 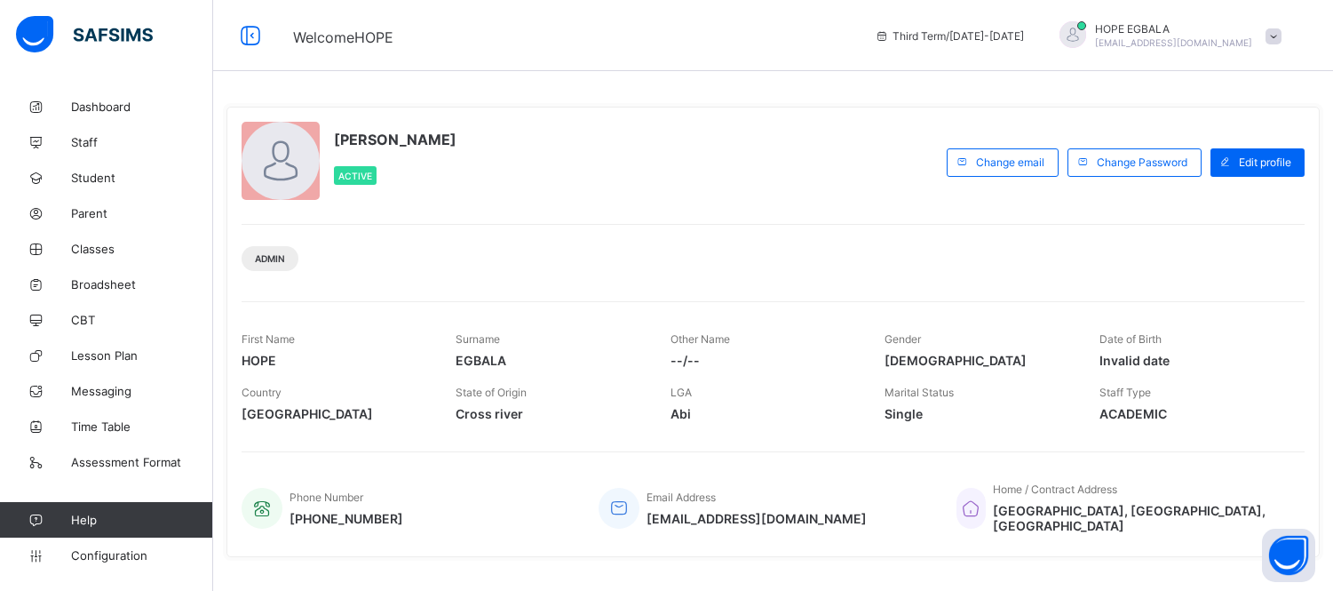 What do you see at coordinates (141, 520) in the screenshot?
I see `span: Help` at bounding box center [141, 520].